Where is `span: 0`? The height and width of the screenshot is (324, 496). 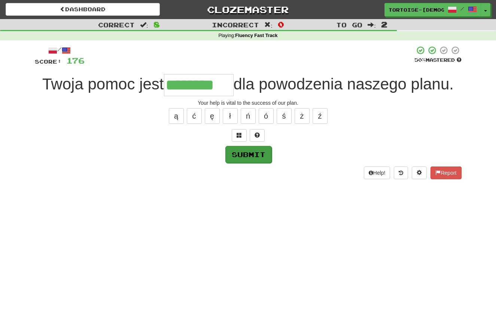 span: 0 is located at coordinates (281, 24).